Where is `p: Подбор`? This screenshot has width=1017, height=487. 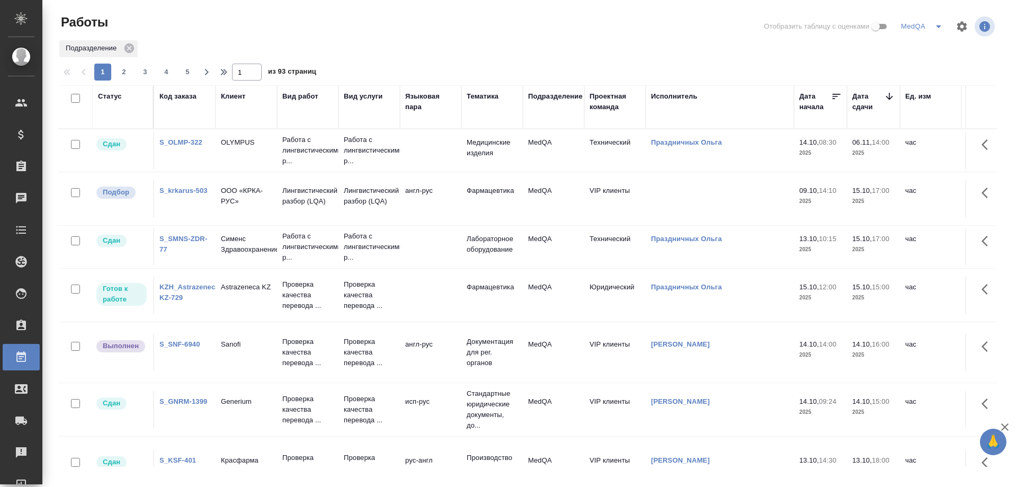
p: Подбор is located at coordinates (116, 192).